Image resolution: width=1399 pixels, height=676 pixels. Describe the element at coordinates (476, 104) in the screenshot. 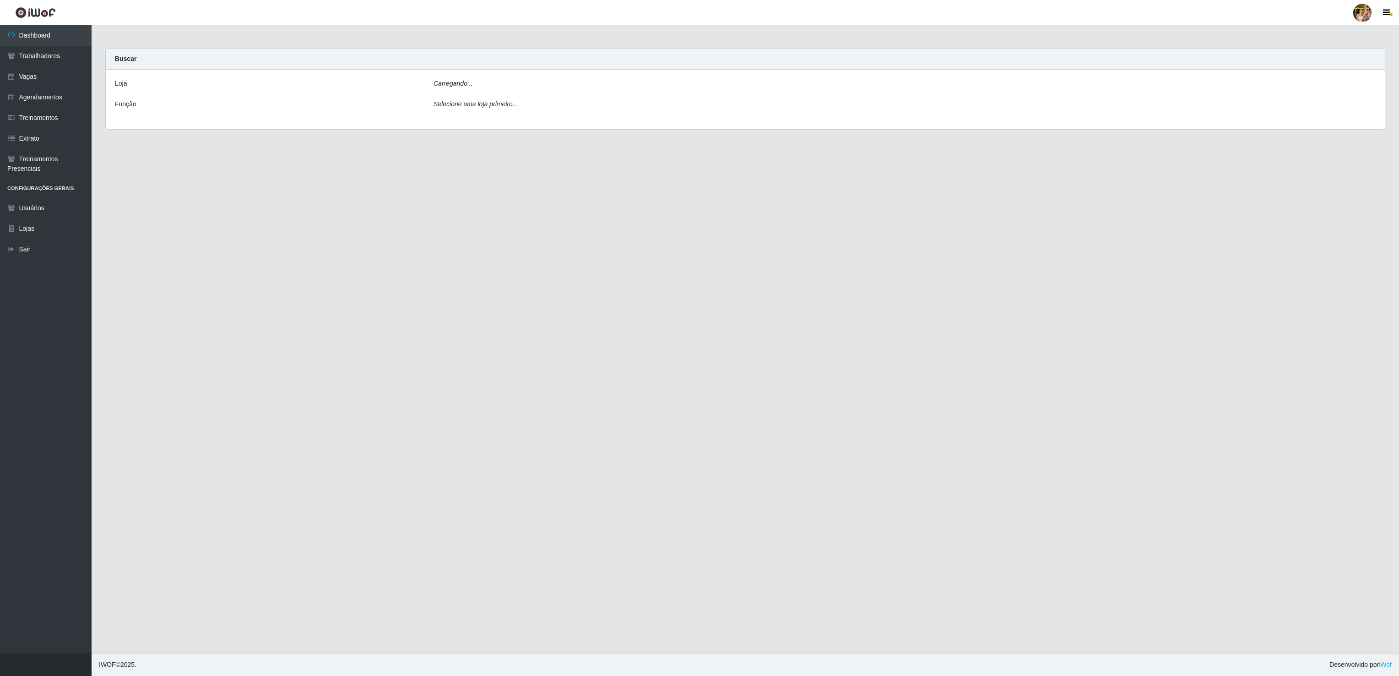

I see `i: Selecione uma loja primeiro...` at that location.